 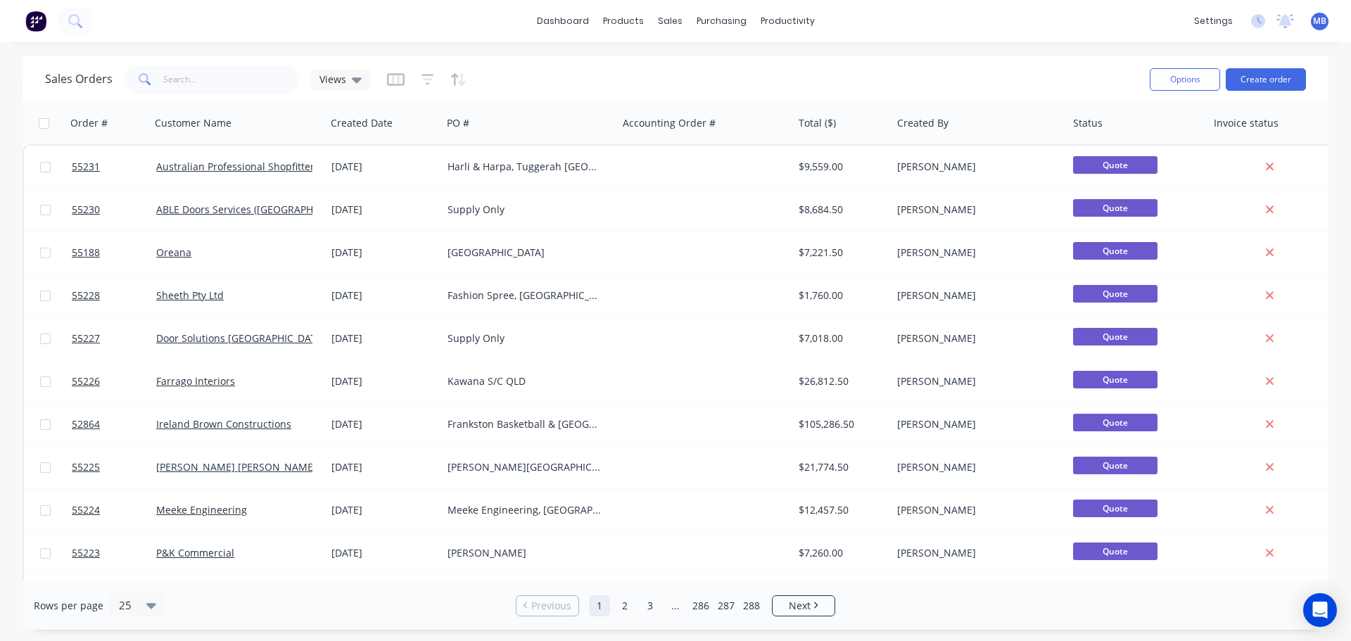 What do you see at coordinates (840, 338) in the screenshot?
I see `div: $7,018.00` at bounding box center [840, 338].